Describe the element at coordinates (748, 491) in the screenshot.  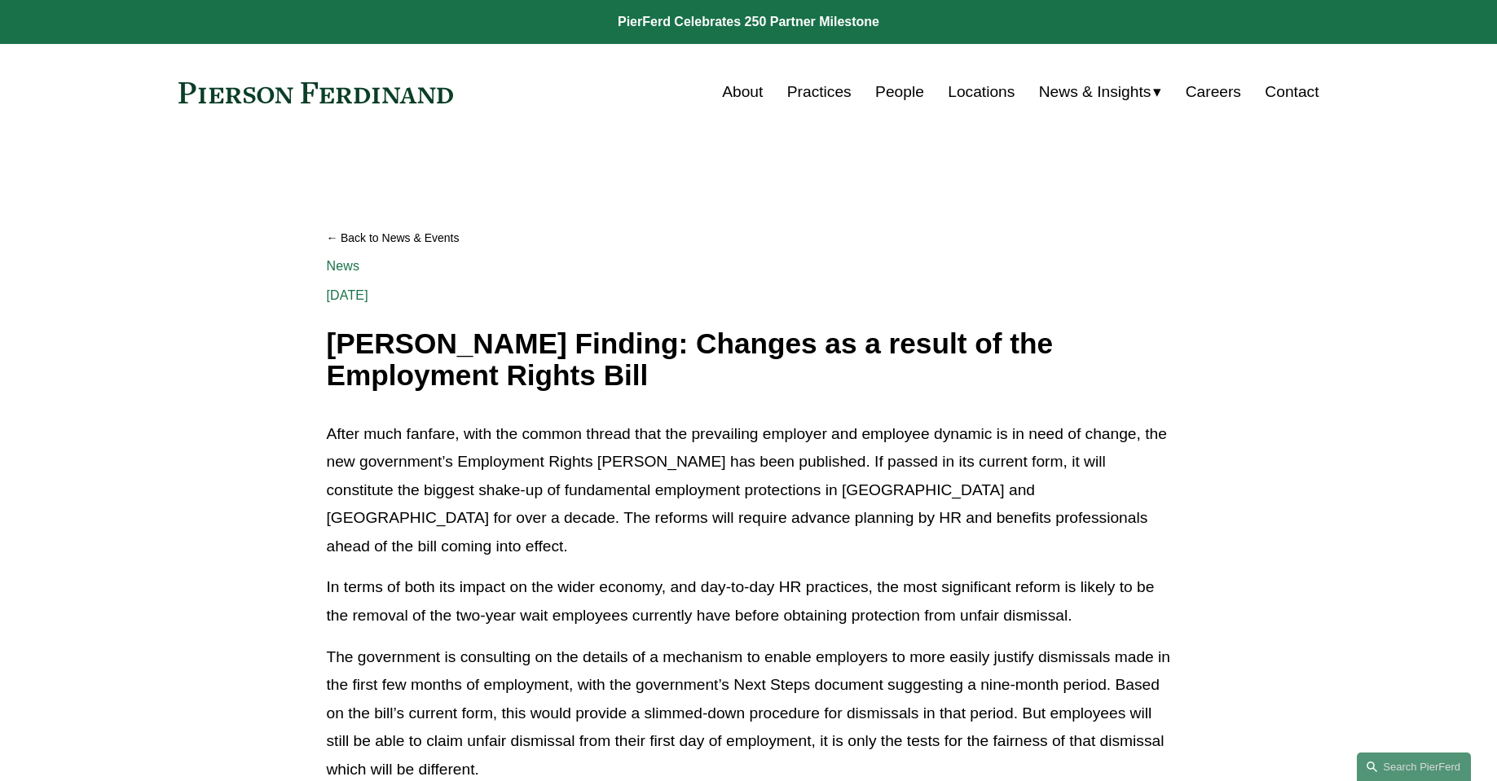
I see `p: After much fanfare, with the common thread that the prevailing employer and employee dynamic is i...` at that location.